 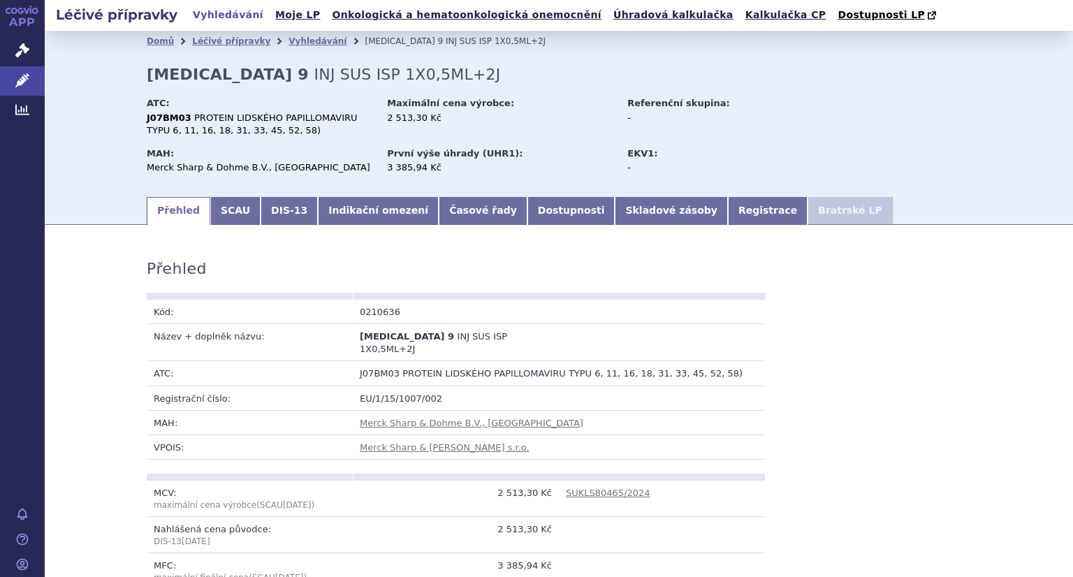 What do you see at coordinates (177, 269) in the screenshot?
I see `h3: Přehled` at bounding box center [177, 269].